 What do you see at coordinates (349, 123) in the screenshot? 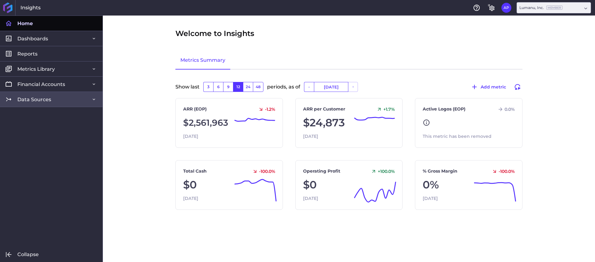
I see `div: $24,873` at bounding box center [349, 123].